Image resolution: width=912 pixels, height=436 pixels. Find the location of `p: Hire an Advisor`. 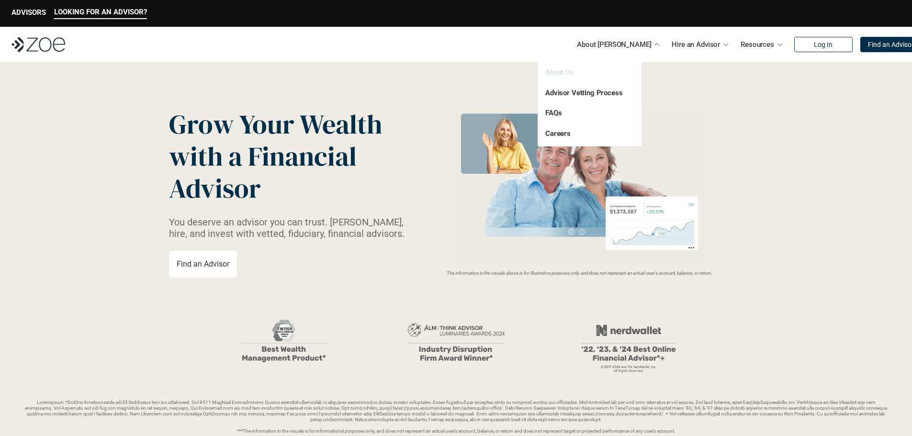

p: Hire an Advisor is located at coordinates (695, 45).